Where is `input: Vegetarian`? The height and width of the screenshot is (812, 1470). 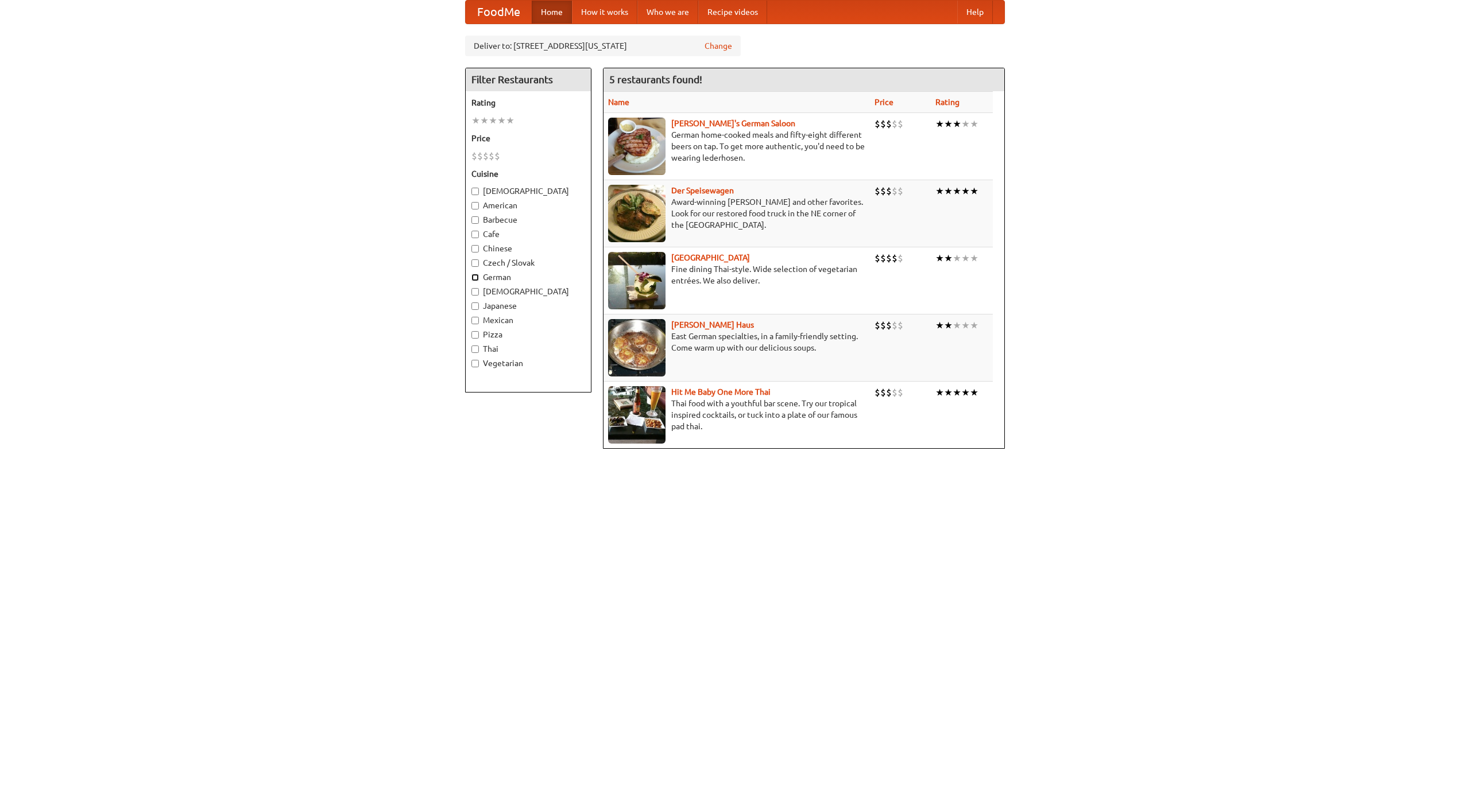 input: Vegetarian is located at coordinates (474, 363).